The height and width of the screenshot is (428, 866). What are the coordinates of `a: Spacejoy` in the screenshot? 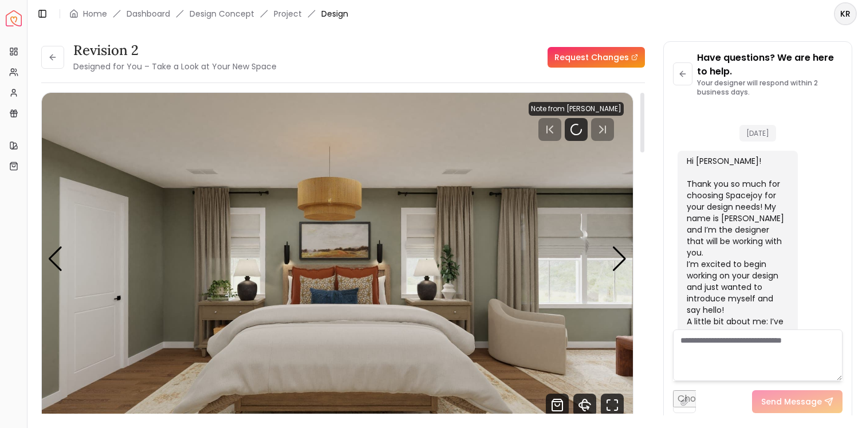 It's located at (14, 18).